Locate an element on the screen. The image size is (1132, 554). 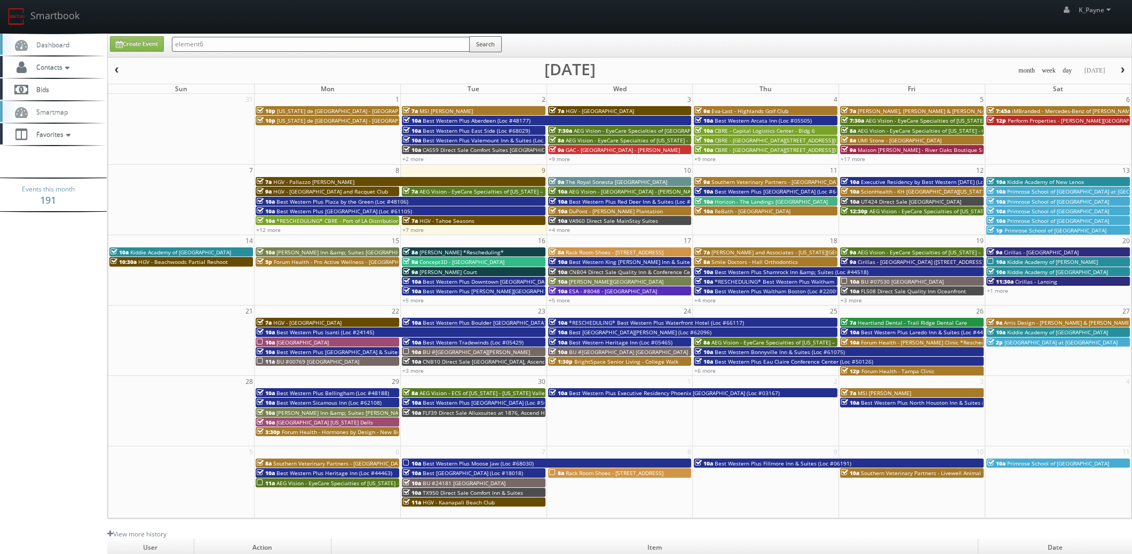
span: CBRE - Capital Logistics Center - Bldg 6 is located at coordinates (765, 131).